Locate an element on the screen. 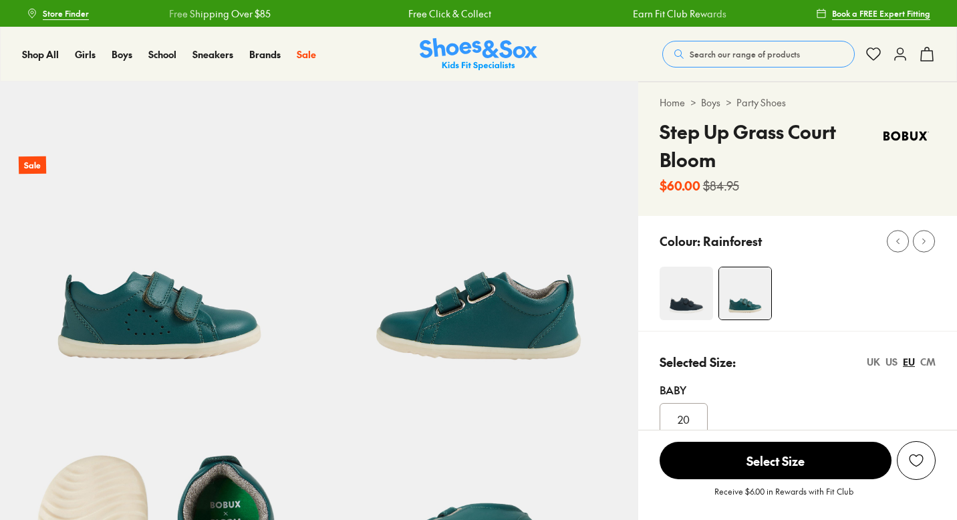 Image resolution: width=957 pixels, height=520 pixels. span: Book a FREE Expert Fitting is located at coordinates (881, 13).